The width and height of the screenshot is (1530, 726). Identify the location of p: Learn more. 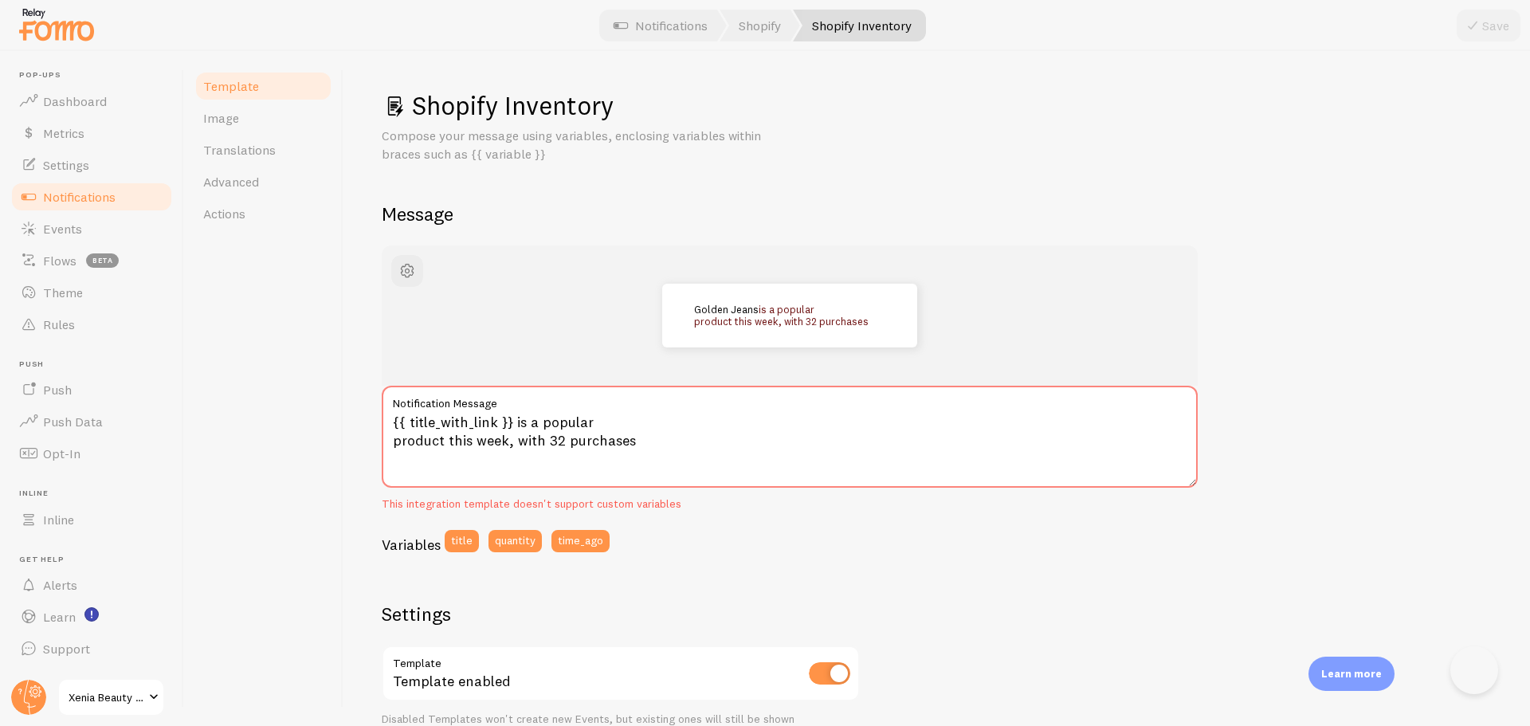
(1352, 674).